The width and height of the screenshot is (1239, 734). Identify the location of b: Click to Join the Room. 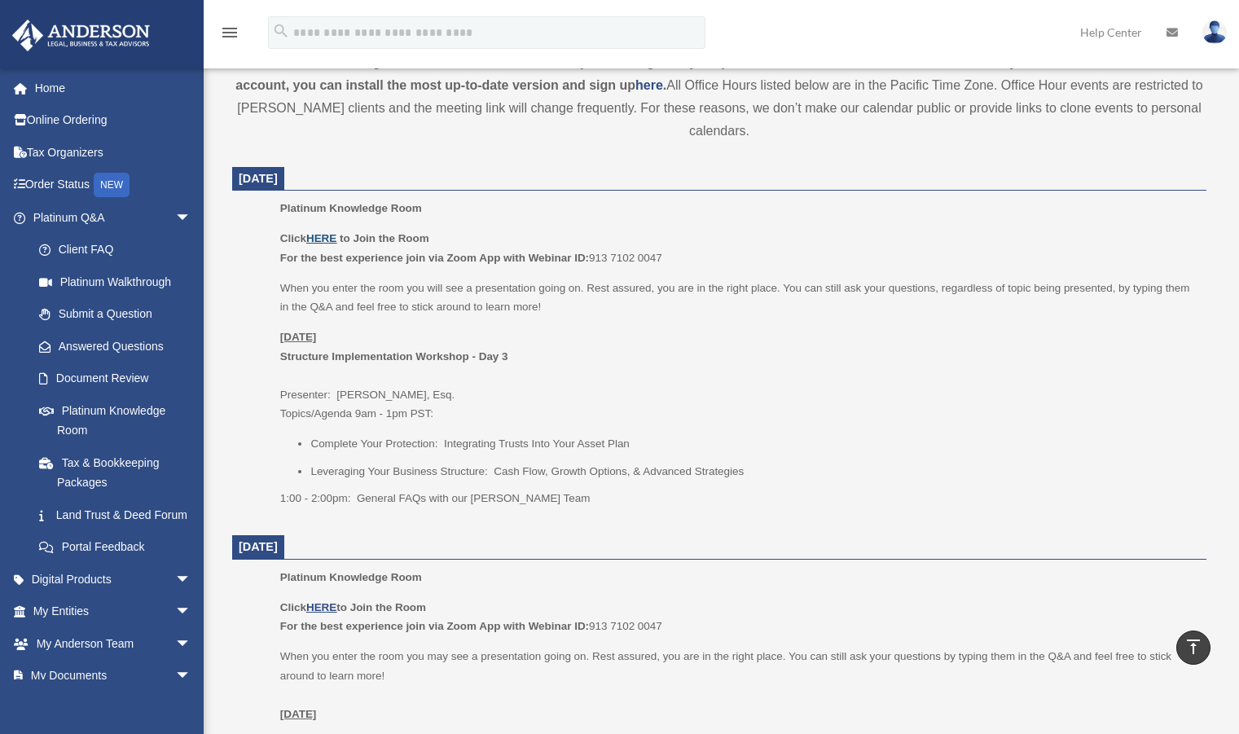
(353, 607).